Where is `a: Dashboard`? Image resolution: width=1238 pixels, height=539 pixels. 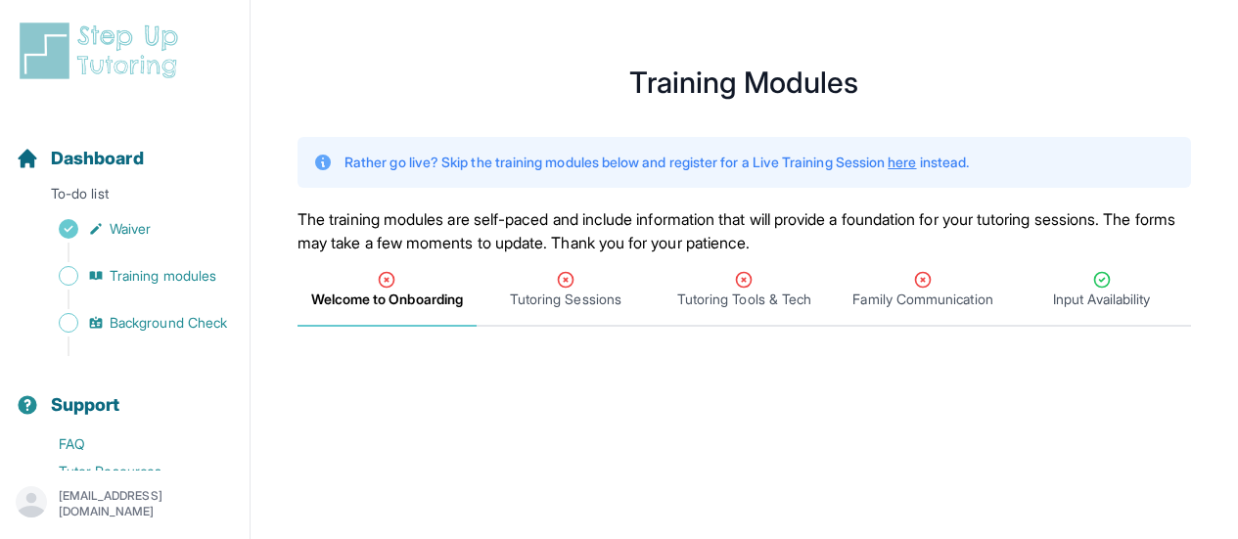 a: Dashboard is located at coordinates (79, 159).